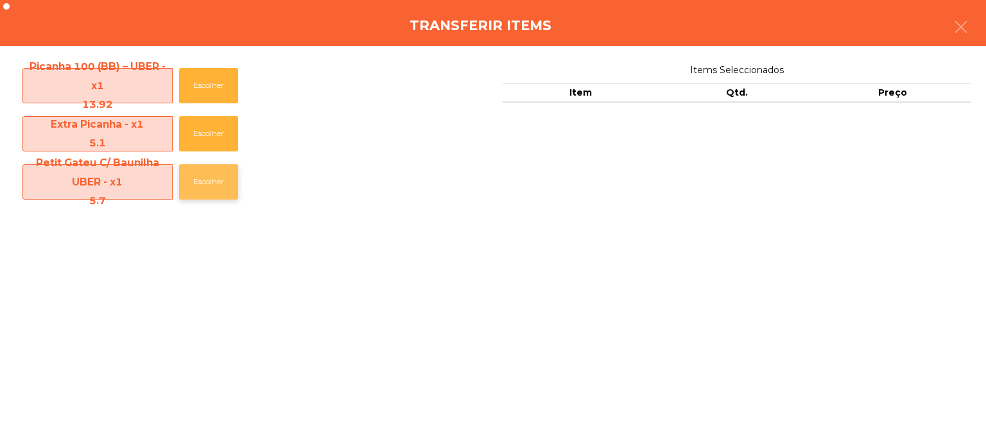  Describe the element at coordinates (97, 182) in the screenshot. I see `span: Petit Gateu C/ Baunilha UBER - x1` at that location.